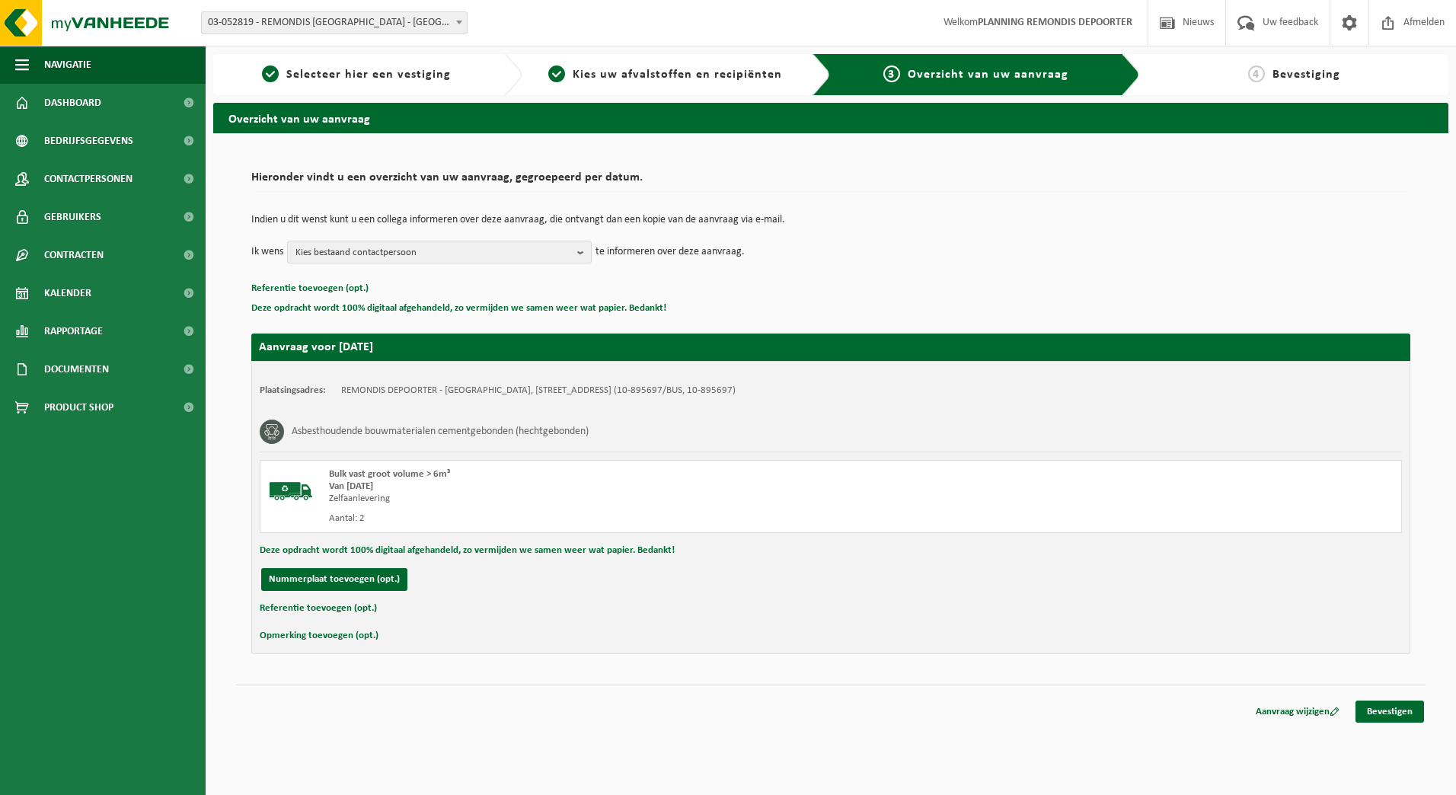  Describe the element at coordinates (334, 579) in the screenshot. I see `button: Nummerplaat toevoegen (opt.)` at that location.